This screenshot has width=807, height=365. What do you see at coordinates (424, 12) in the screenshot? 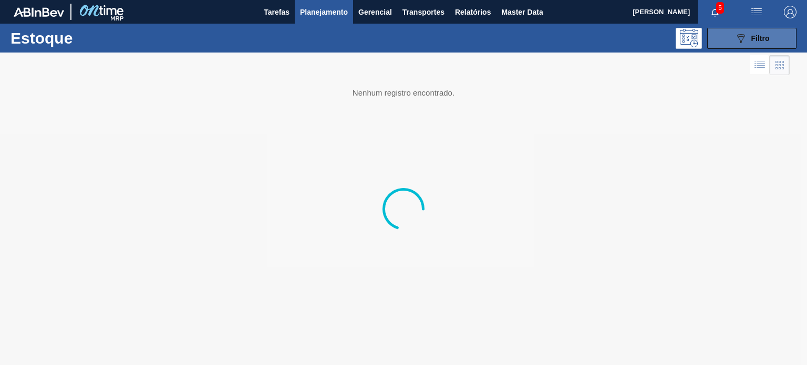
I see `span: Transportes` at bounding box center [424, 12].